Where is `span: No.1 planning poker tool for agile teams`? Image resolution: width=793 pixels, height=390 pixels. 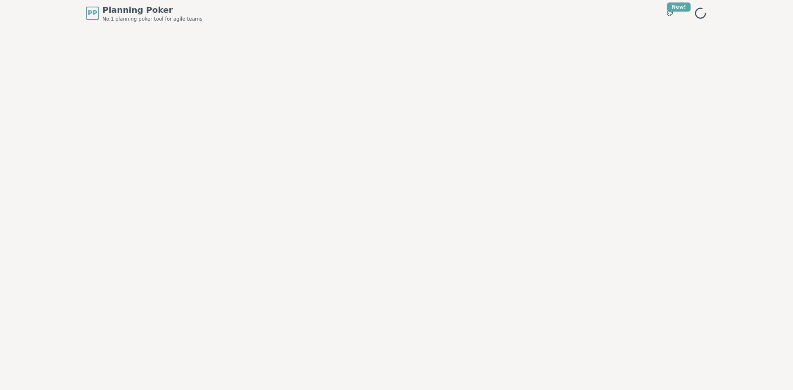 span: No.1 planning poker tool for agile teams is located at coordinates (152, 19).